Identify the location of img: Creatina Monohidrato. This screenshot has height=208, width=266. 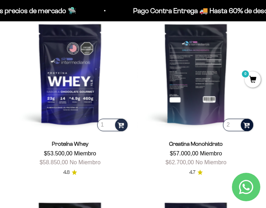
(196, 73).